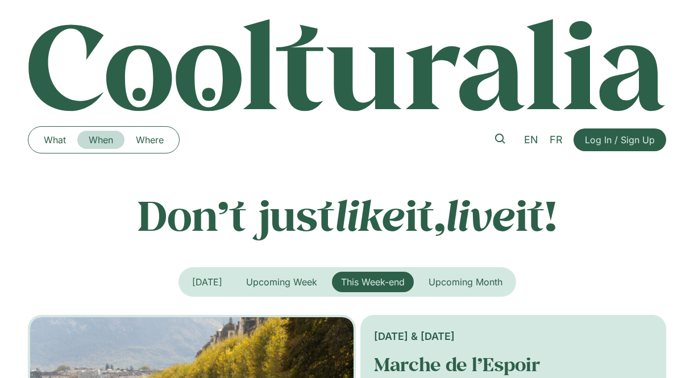 Image resolution: width=694 pixels, height=378 pixels. What do you see at coordinates (531, 139) in the screenshot?
I see `span: EN` at bounding box center [531, 139].